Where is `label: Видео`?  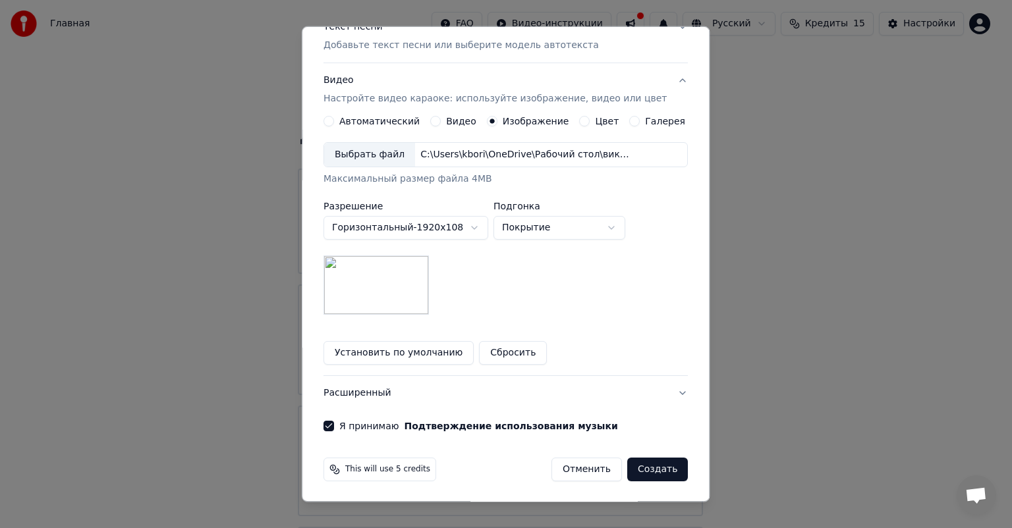 label: Видео is located at coordinates (461, 121).